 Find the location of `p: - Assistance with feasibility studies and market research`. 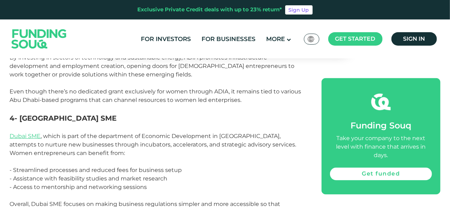

p: - Assistance with feasibility studies and market research is located at coordinates (158, 178).